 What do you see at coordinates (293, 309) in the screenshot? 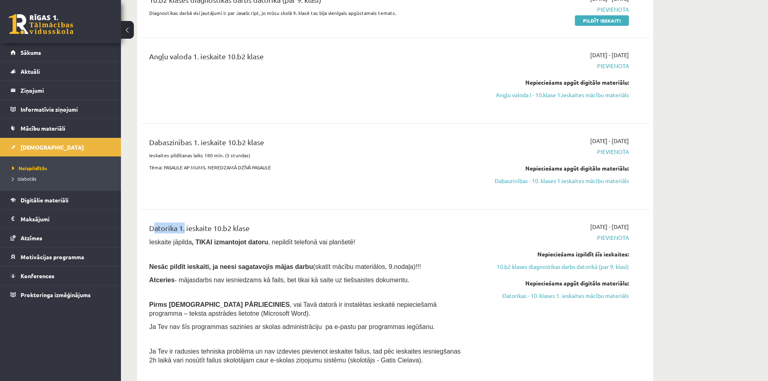
I see `span: , vai Tavā datorā ir instalētas ieskaitē nepieciešamā programma – teksta apstrādes lietotne (Micr...` at bounding box center [293, 309].